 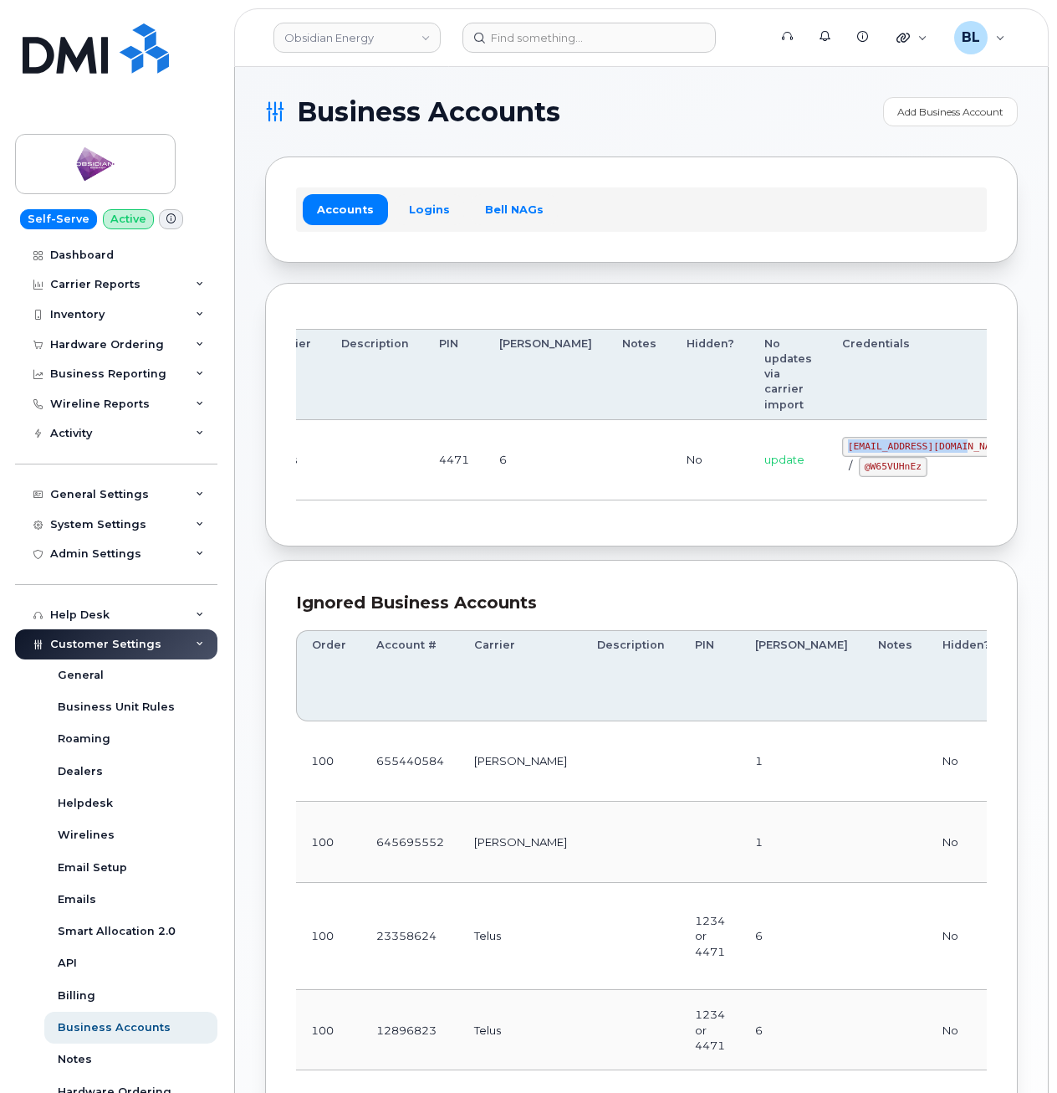 What do you see at coordinates (950, 111) in the screenshot?
I see `a: Add Business Account` at bounding box center [950, 111].